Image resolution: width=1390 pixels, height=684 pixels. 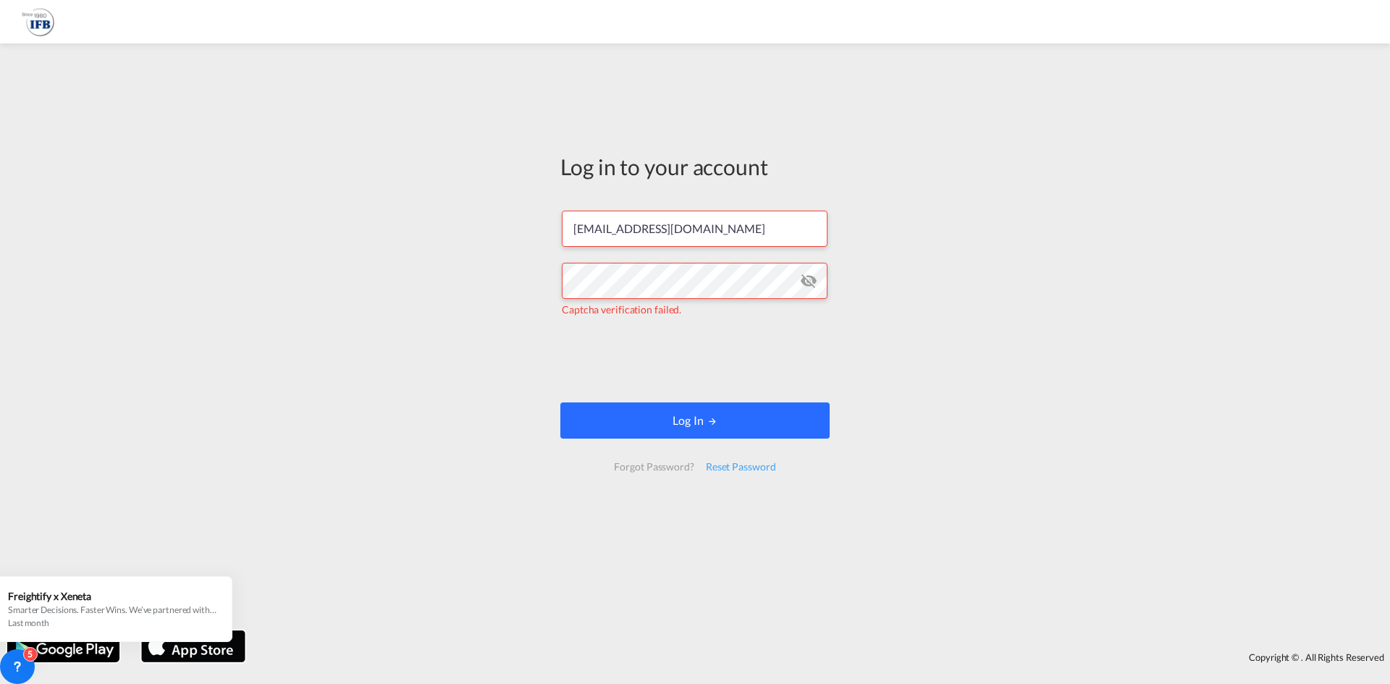 What do you see at coordinates (741, 467) in the screenshot?
I see `div: Reset Password` at bounding box center [741, 467].